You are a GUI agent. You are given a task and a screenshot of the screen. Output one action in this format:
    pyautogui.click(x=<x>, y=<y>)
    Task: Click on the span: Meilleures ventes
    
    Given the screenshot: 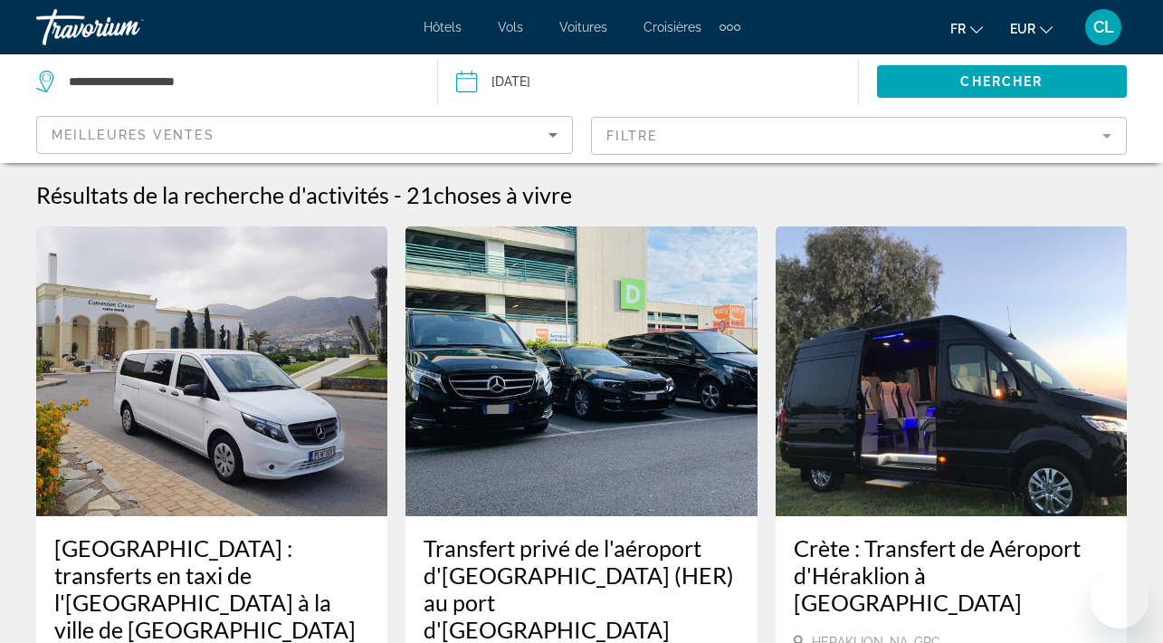 What is the action you would take?
    pyautogui.click(x=133, y=135)
    